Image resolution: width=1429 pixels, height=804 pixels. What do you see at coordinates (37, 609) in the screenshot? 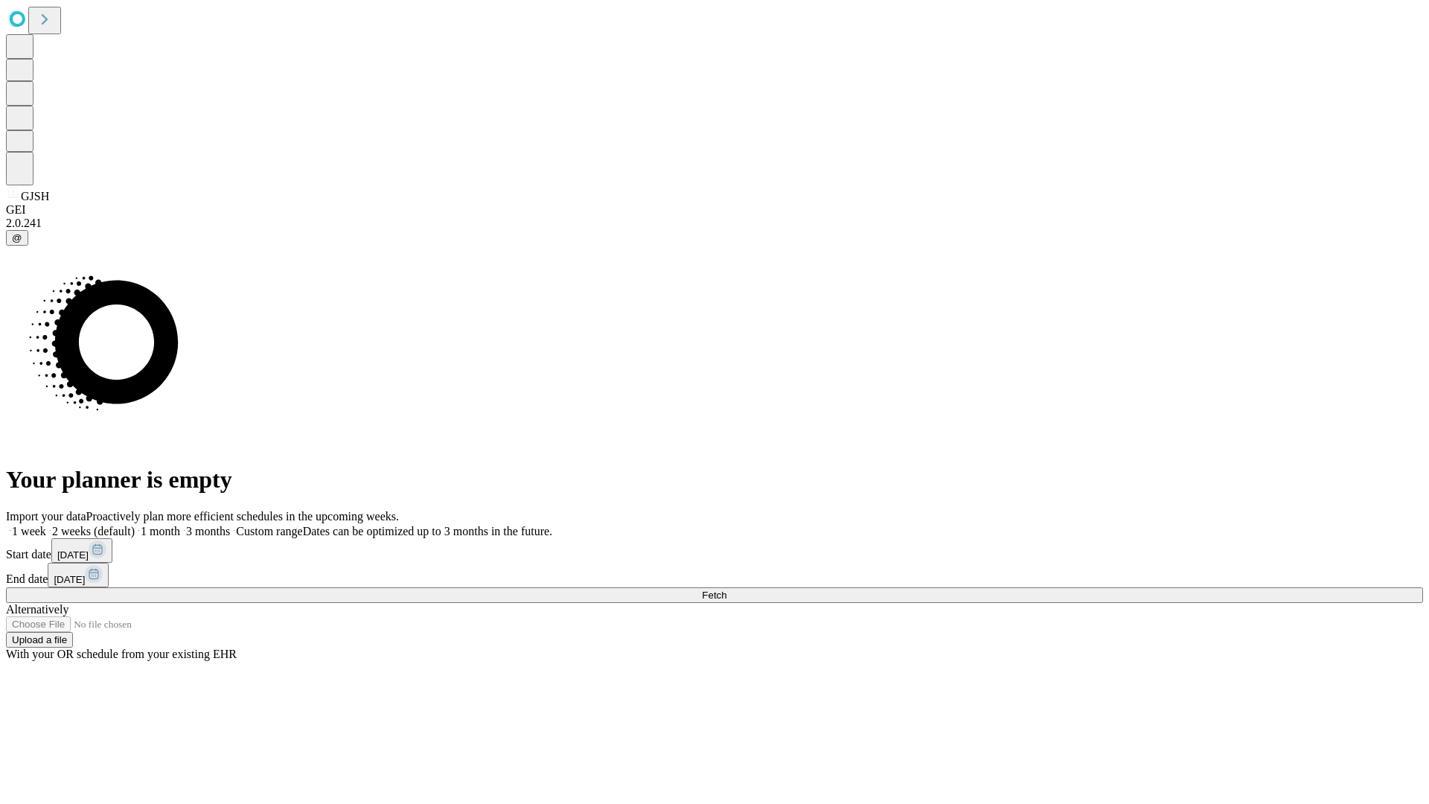
I see `span: Alternatively` at bounding box center [37, 609].